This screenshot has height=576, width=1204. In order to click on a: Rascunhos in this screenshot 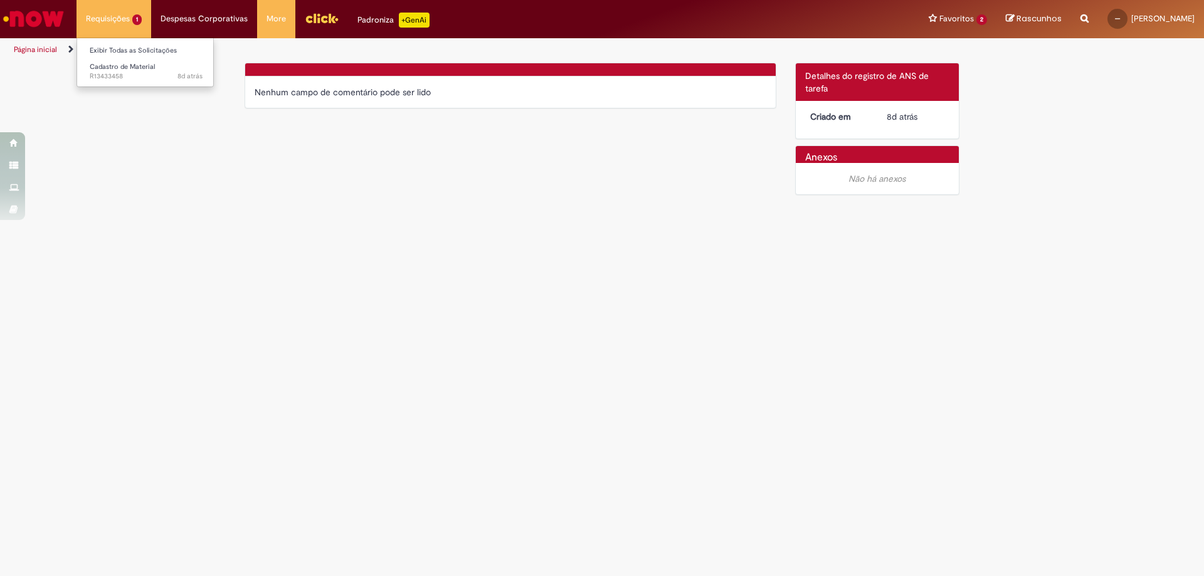, I will do `click(1034, 19)`.